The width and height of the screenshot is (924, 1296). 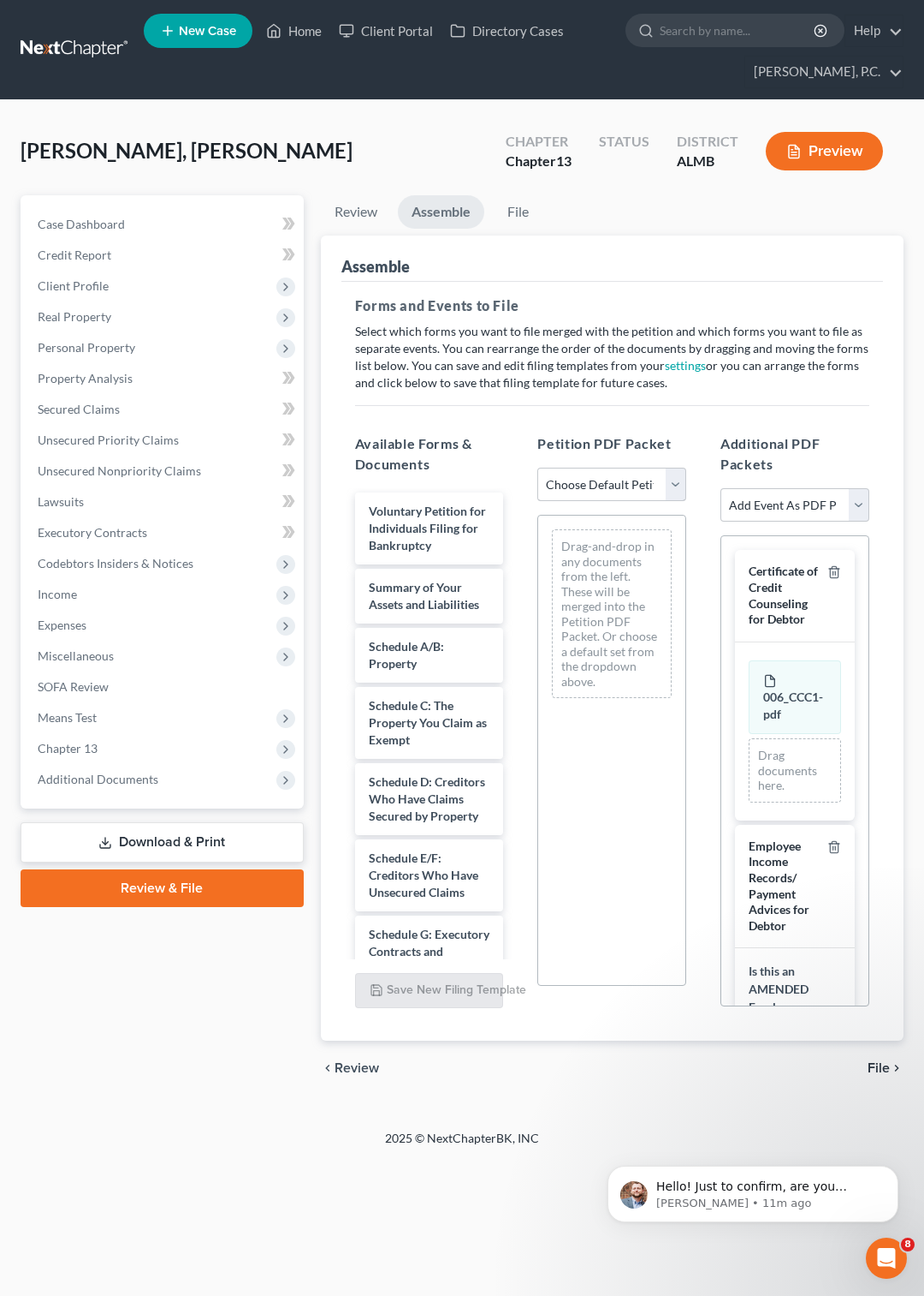 I want to click on a: Unsecured Nonpriority Claims, so click(x=163, y=471).